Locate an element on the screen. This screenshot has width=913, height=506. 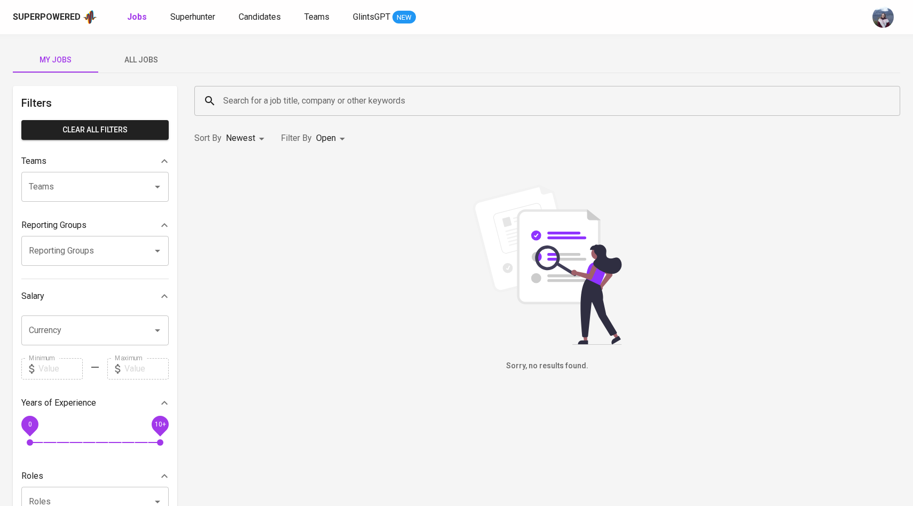
h6: Sorry, no results found. is located at coordinates (547, 366).